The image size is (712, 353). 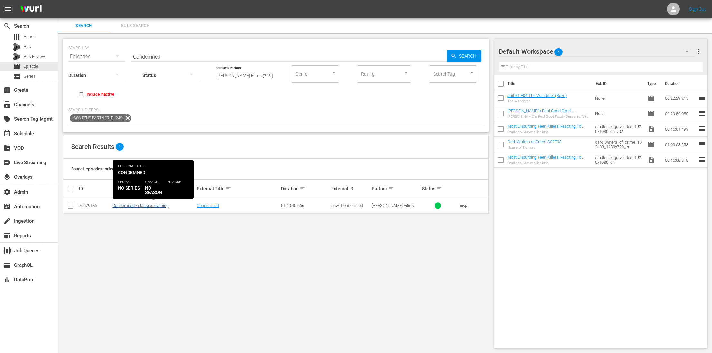 I want to click on div: Default Workspace, so click(x=596, y=52).